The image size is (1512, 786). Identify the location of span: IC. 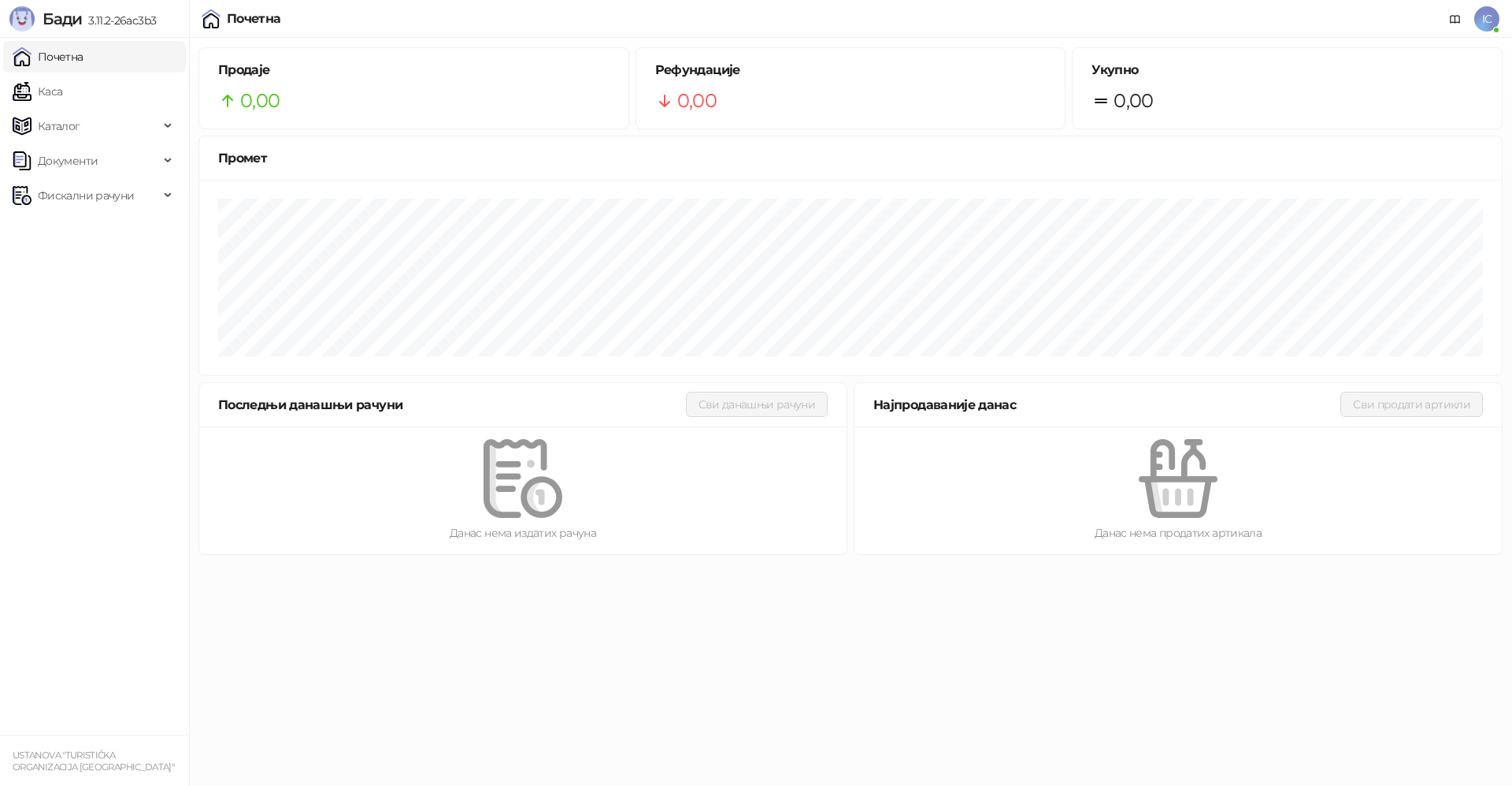
(1487, 18).